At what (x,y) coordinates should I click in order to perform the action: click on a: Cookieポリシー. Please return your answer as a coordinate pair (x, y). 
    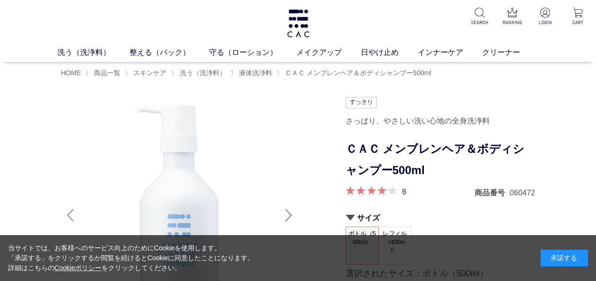
    Looking at the image, I should click on (78, 268).